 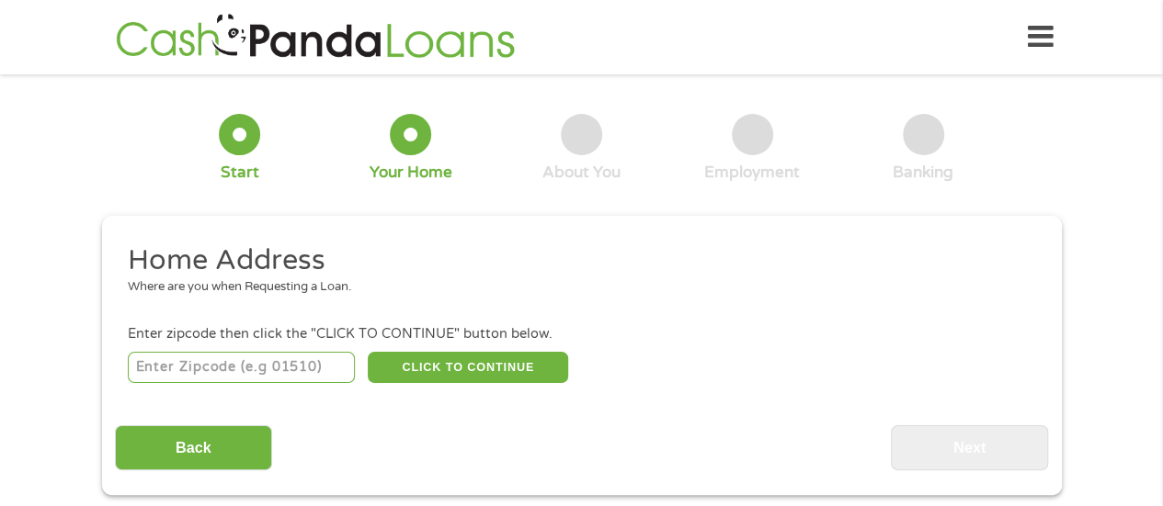 What do you see at coordinates (581, 335) in the screenshot?
I see `div: Enter zipcode then click the "CLICK TO CONTINUE" button below.` at bounding box center [581, 335].